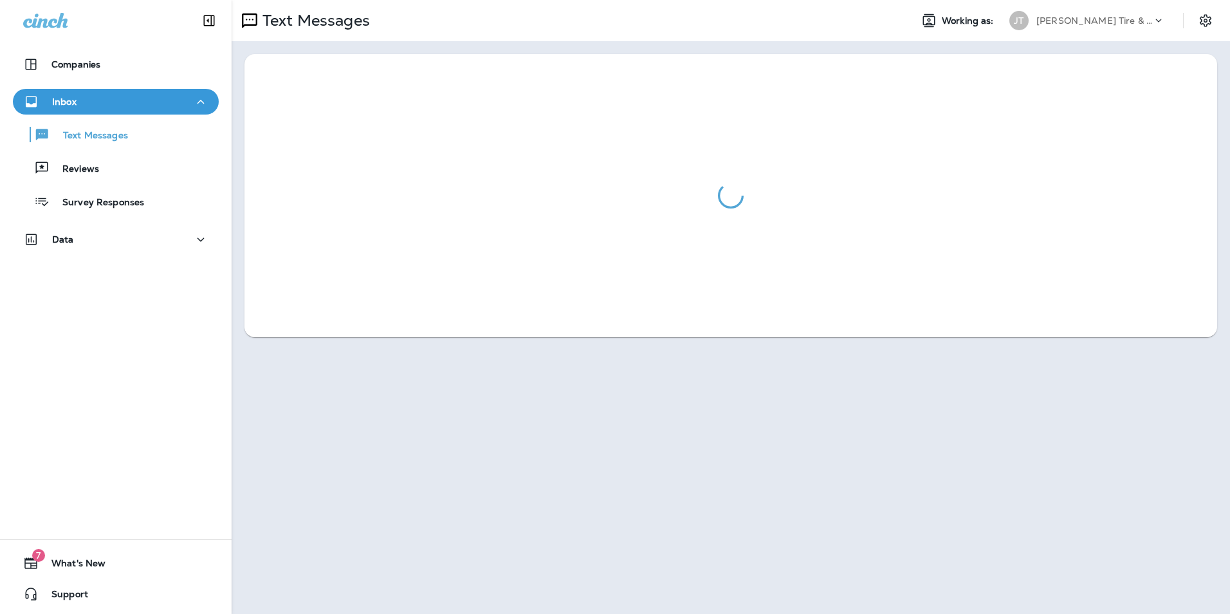  Describe the element at coordinates (76, 64) in the screenshot. I see `p: Companies` at that location.